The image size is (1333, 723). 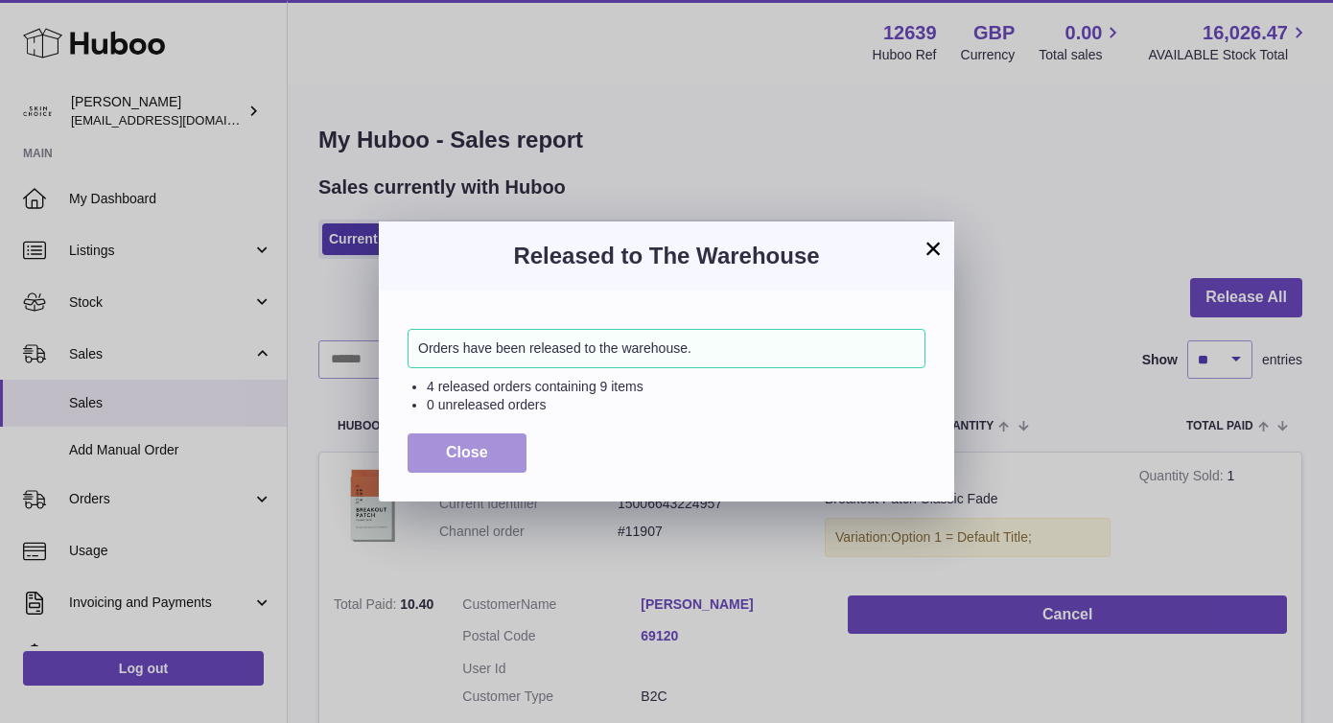 What do you see at coordinates (467, 452) in the screenshot?
I see `span: Close` at bounding box center [467, 452].